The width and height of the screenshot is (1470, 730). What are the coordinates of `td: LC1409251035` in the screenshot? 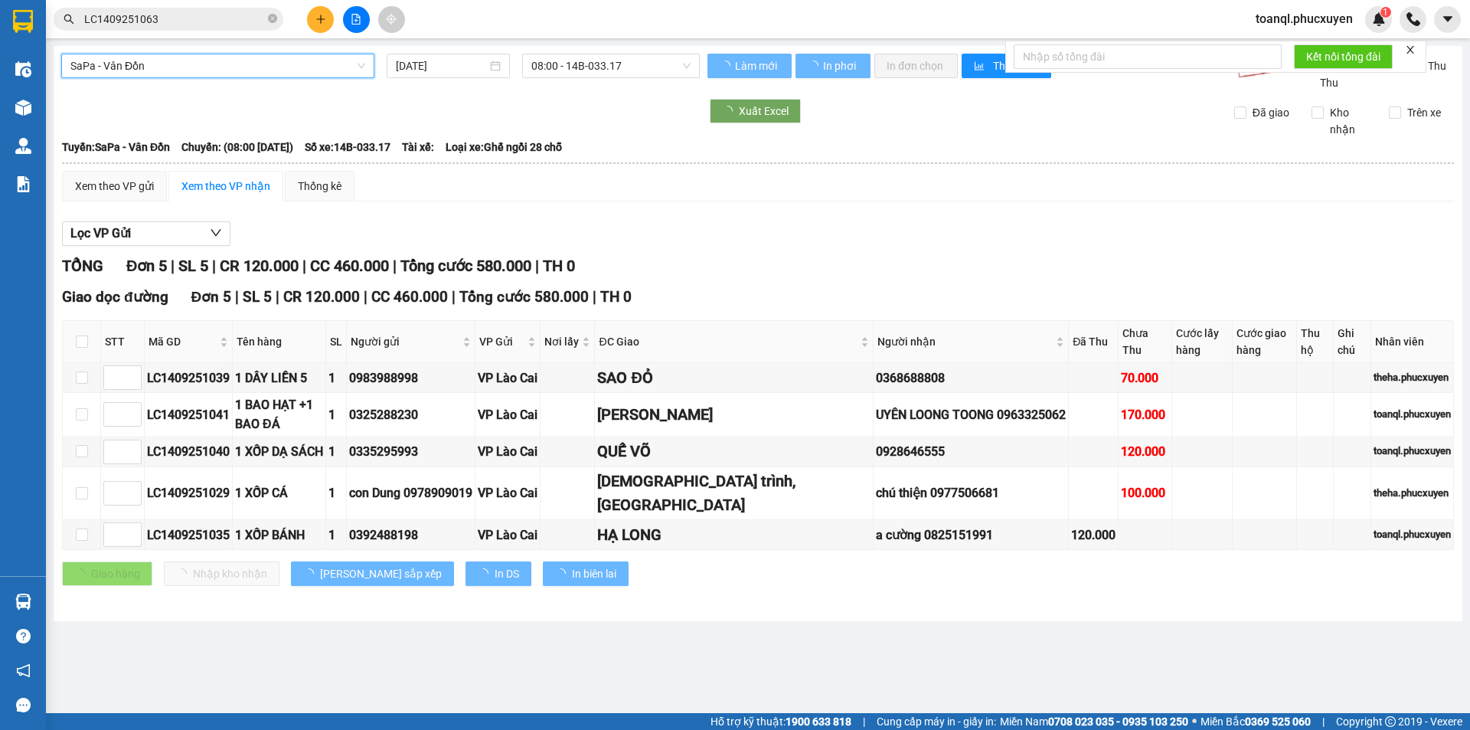 It's located at (188, 534).